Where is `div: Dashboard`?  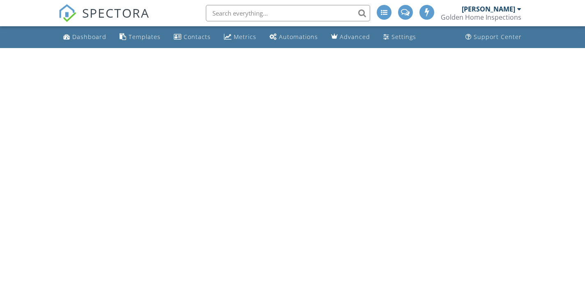
div: Dashboard is located at coordinates (89, 37).